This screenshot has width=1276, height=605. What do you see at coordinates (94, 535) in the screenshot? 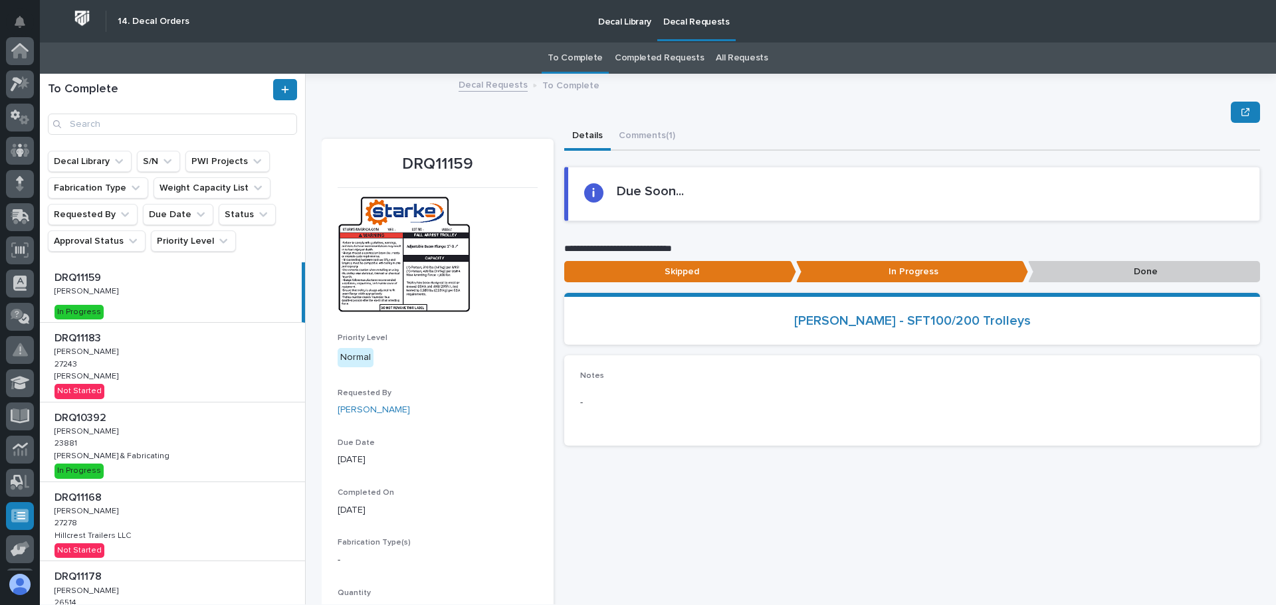
I see `p: Hillcrest Trailers LLC` at bounding box center [94, 535].